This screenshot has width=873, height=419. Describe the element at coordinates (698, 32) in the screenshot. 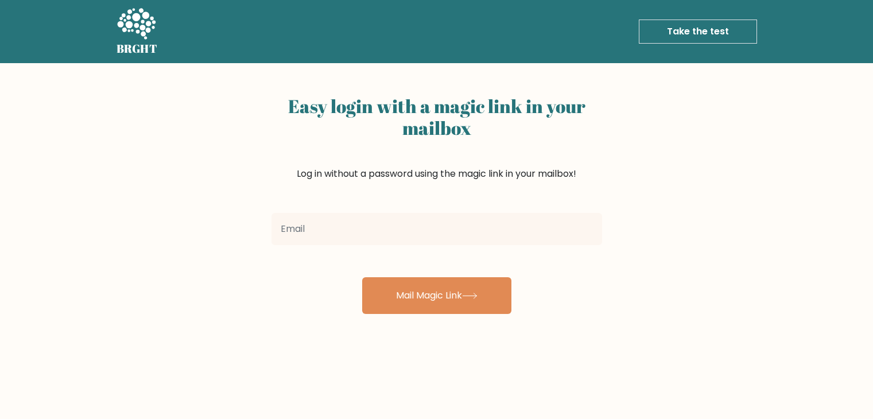

I see `a: Take the test` at that location.